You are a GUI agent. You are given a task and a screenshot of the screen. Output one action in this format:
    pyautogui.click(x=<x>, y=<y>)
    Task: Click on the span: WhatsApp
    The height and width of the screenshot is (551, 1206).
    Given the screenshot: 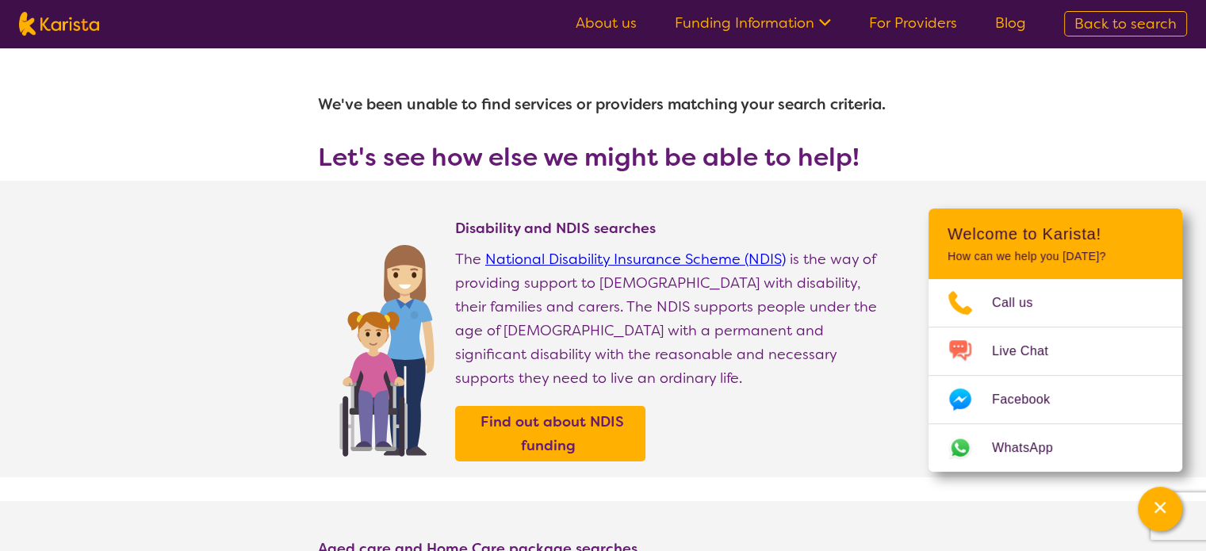 What is the action you would take?
    pyautogui.click(x=1032, y=448)
    